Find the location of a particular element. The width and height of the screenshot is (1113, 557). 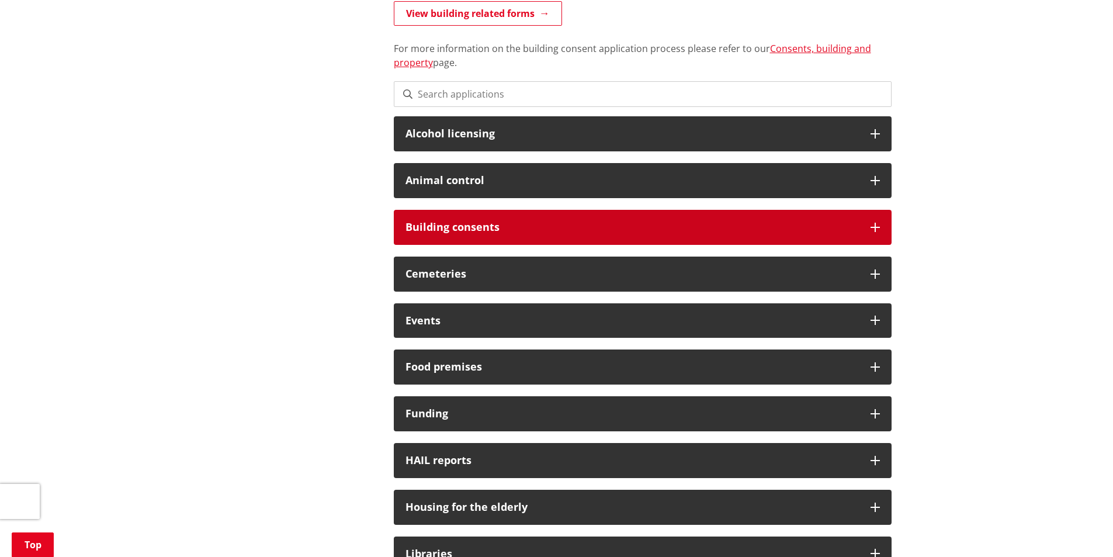

h3: Building consents is located at coordinates (632, 227).